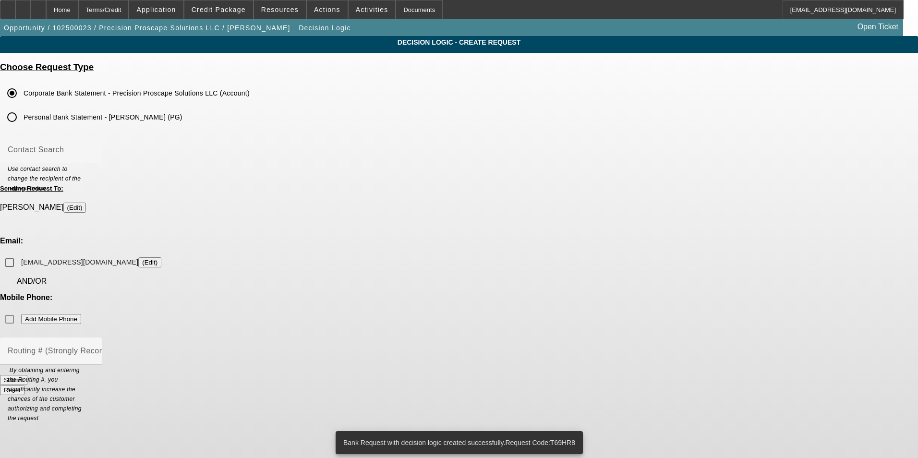  Describe the element at coordinates (280, 10) in the screenshot. I see `span: Resources` at that location.